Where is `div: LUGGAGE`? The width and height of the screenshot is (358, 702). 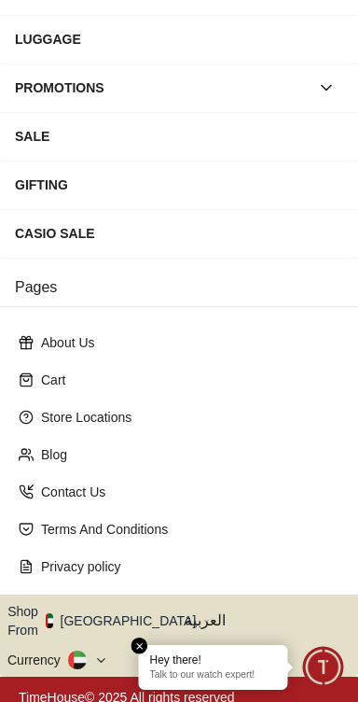 div: LUGGAGE is located at coordinates (179, 39).